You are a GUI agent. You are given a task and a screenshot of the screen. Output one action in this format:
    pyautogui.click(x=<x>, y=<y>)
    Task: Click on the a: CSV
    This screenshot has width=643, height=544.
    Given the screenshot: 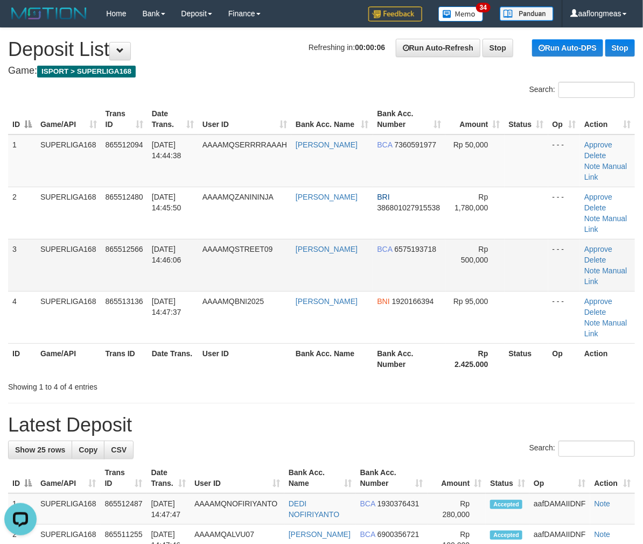 What is the action you would take?
    pyautogui.click(x=118, y=450)
    